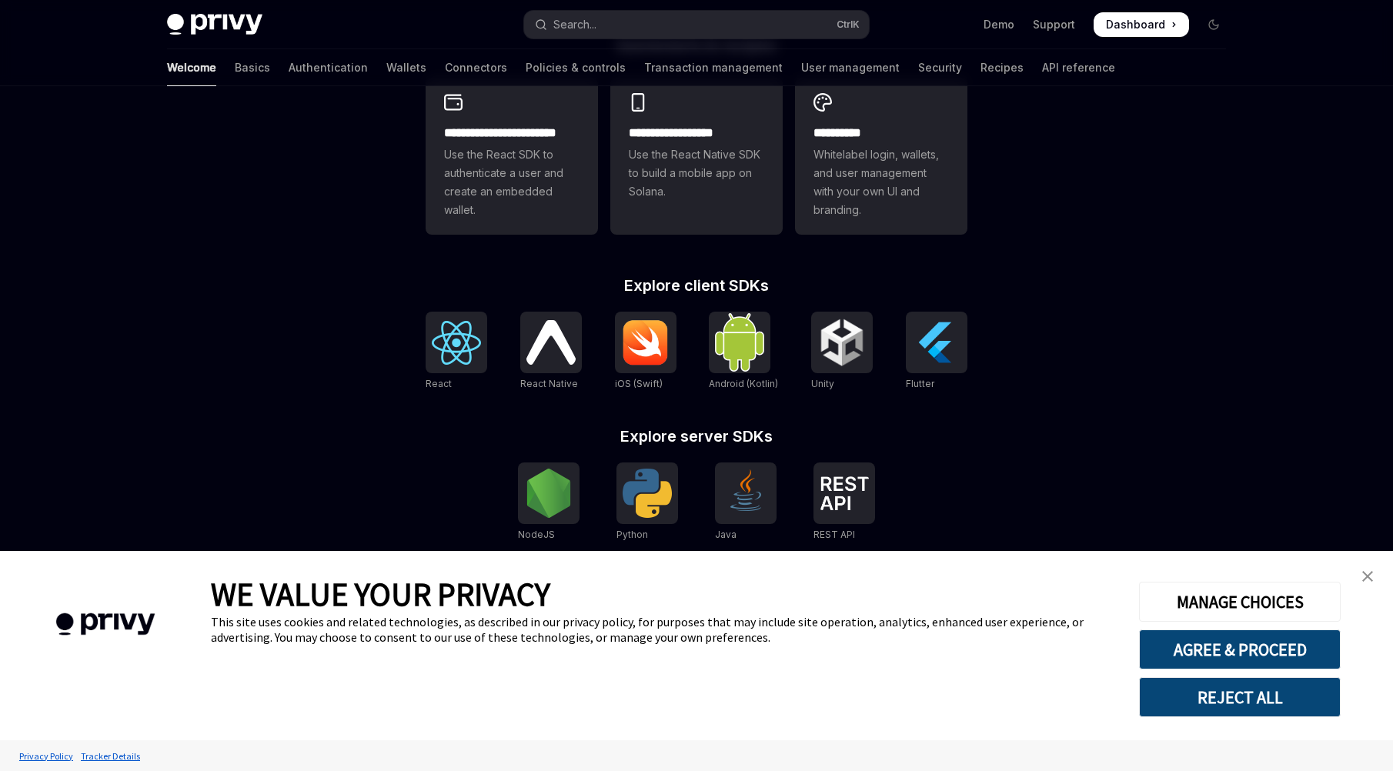 Image resolution: width=1393 pixels, height=771 pixels. Describe the element at coordinates (1367, 576) in the screenshot. I see `img: close banner` at that location.